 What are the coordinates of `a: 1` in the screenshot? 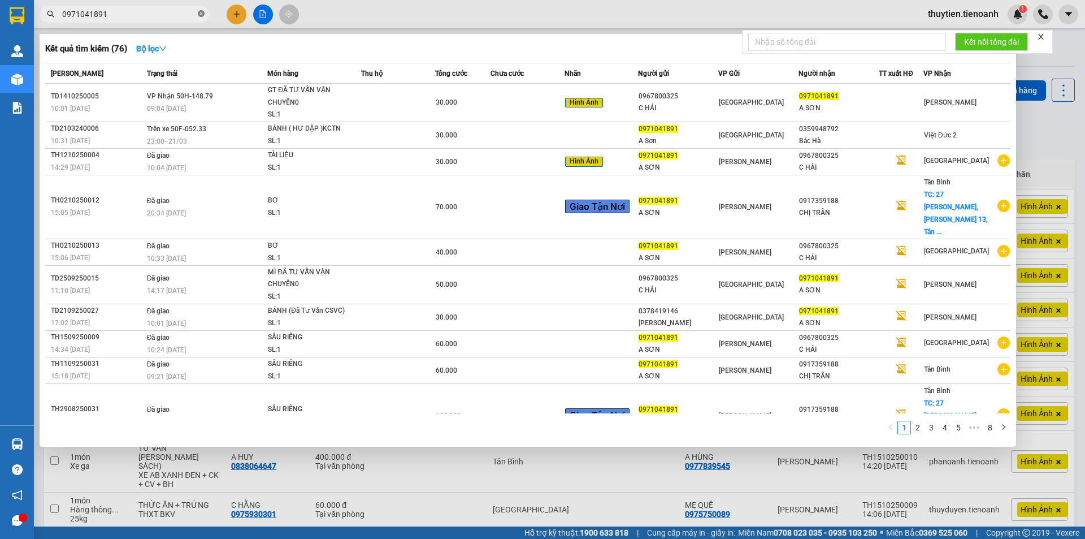 It's located at (904, 427).